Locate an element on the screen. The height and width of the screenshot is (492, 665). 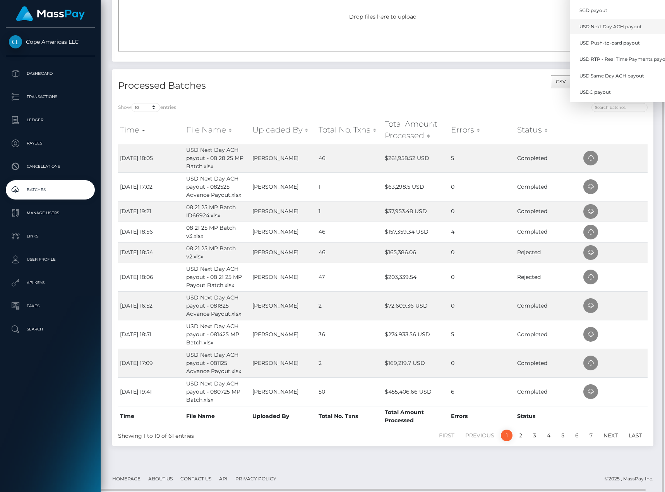
td: 1 is located at coordinates (349, 187).